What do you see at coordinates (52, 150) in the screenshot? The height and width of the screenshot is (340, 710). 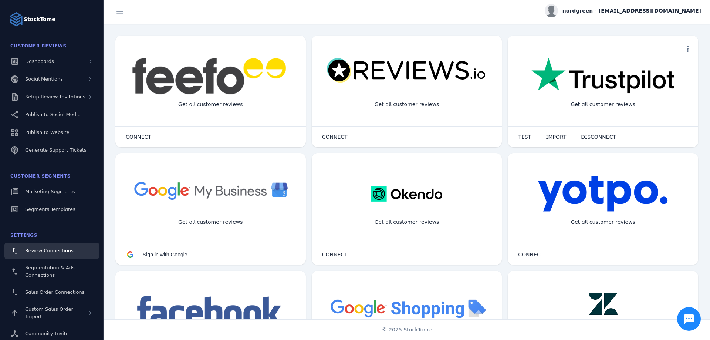 I see `a: Generate Support Tickets` at bounding box center [52, 150].